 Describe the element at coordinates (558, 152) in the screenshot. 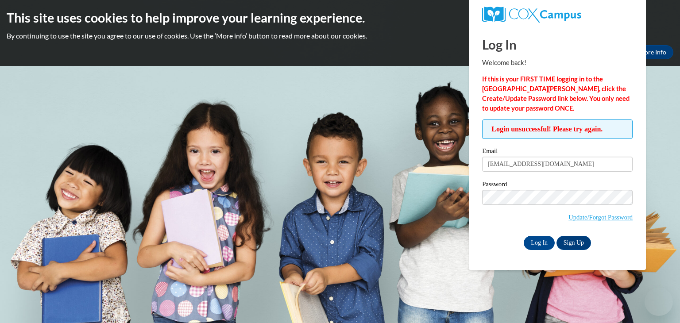

I see `label: Email` at that location.